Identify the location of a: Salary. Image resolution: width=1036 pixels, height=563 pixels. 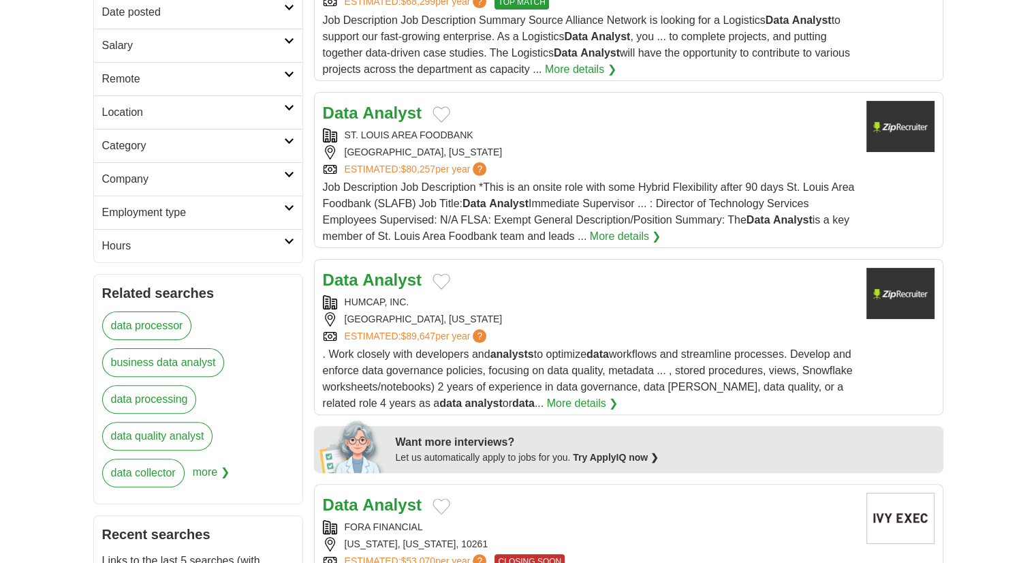
(198, 45).